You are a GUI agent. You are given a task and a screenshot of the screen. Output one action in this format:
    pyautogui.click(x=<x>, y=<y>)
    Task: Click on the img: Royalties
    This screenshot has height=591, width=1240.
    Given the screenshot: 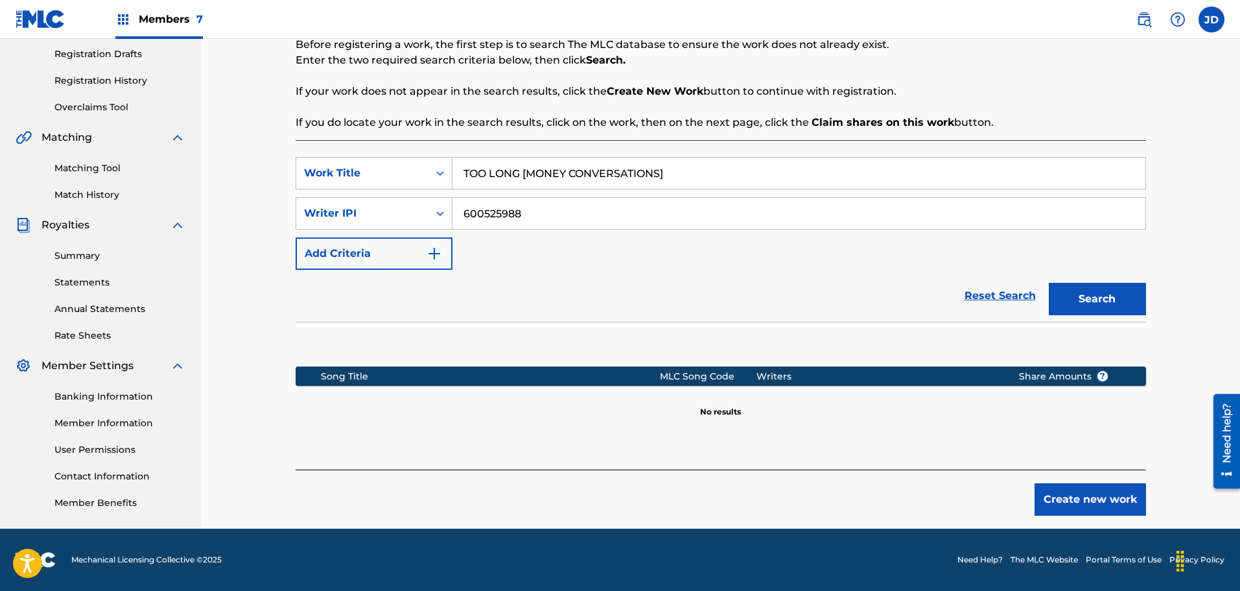 What is the action you would take?
    pyautogui.click(x=23, y=225)
    